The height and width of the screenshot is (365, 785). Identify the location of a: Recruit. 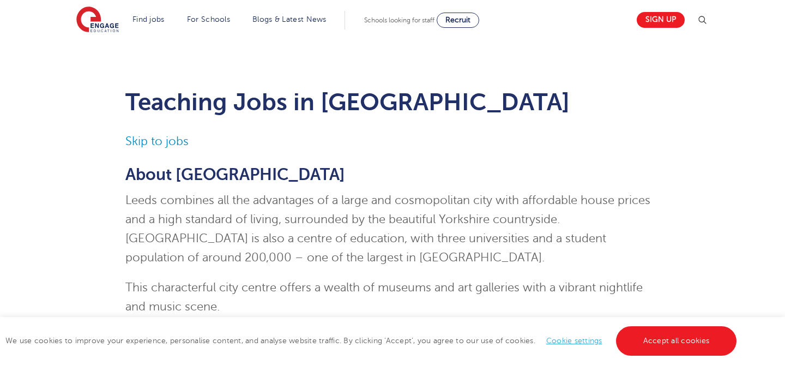
(458, 20).